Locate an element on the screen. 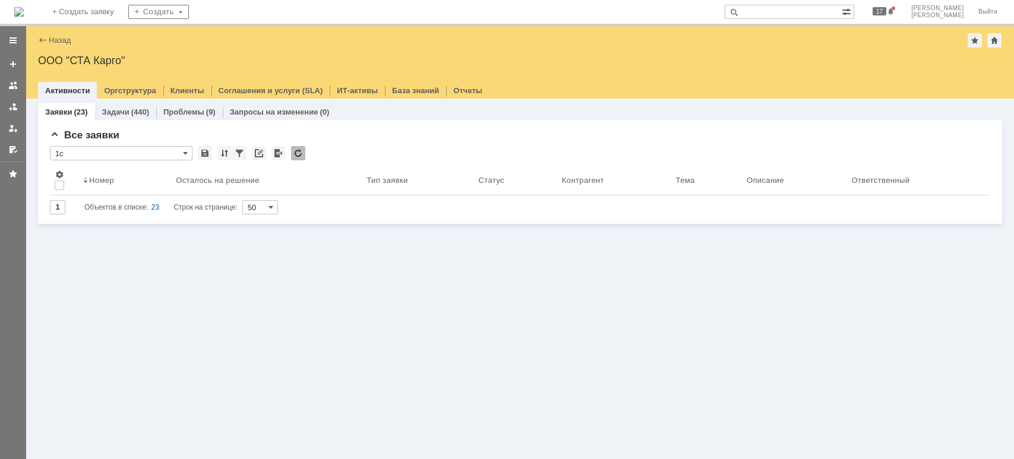 The image size is (1014, 459). th: Ответственный is located at coordinates (918, 180).